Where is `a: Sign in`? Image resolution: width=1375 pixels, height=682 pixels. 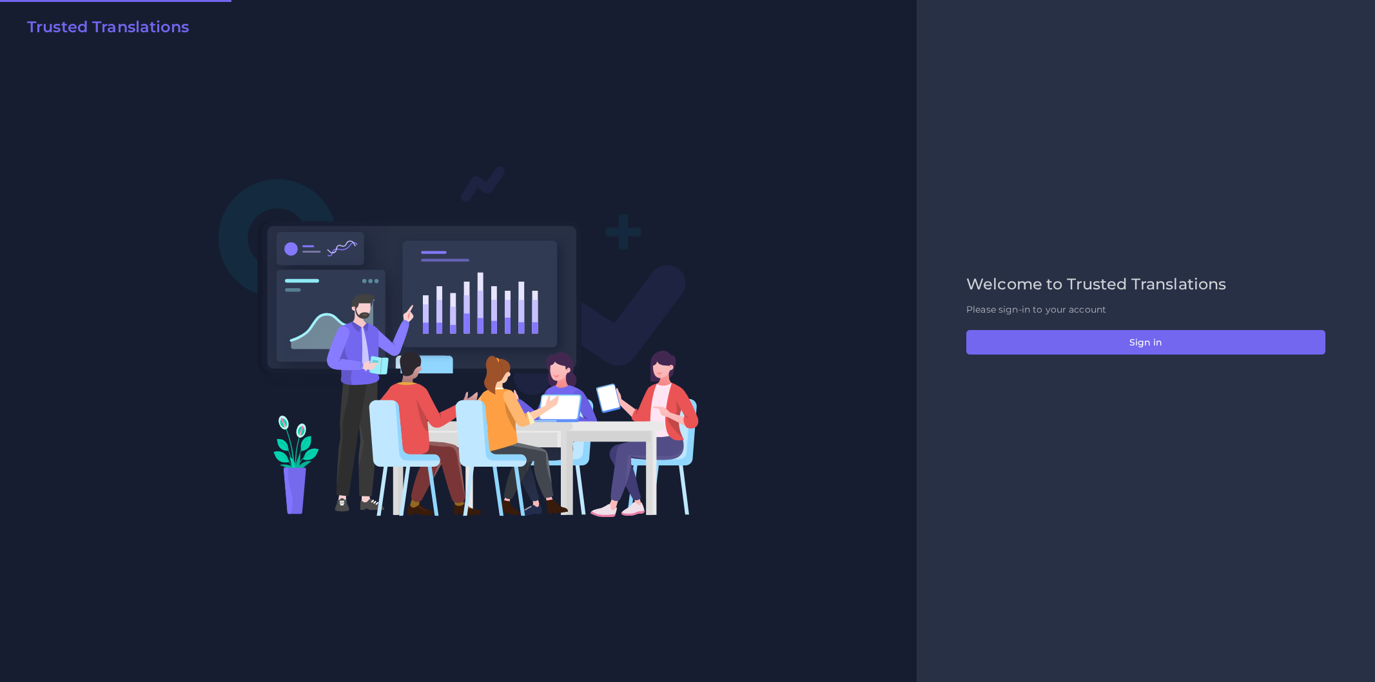
a: Sign in is located at coordinates (1146, 342).